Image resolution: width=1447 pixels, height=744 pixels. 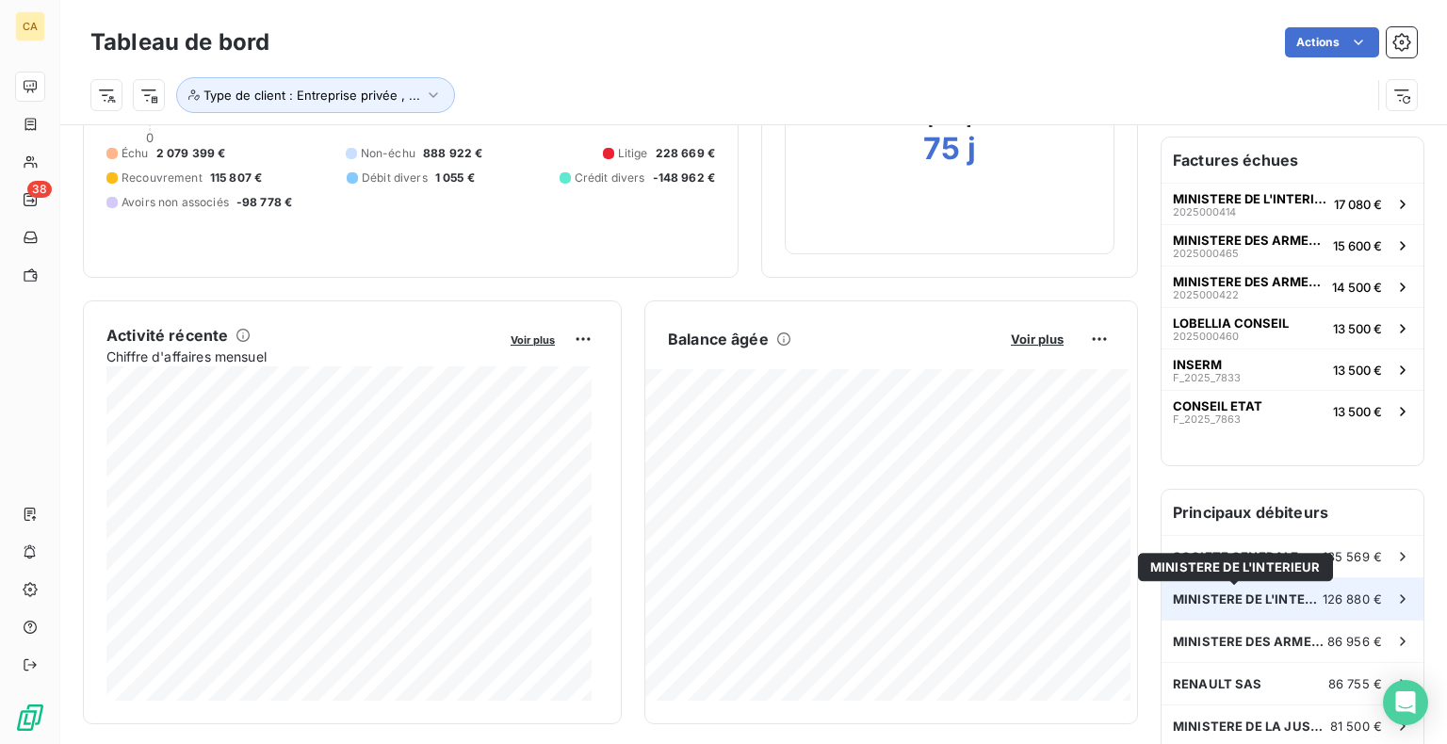 What do you see at coordinates (175, 203) in the screenshot?
I see `span: Avoirs non associés` at bounding box center [175, 203].